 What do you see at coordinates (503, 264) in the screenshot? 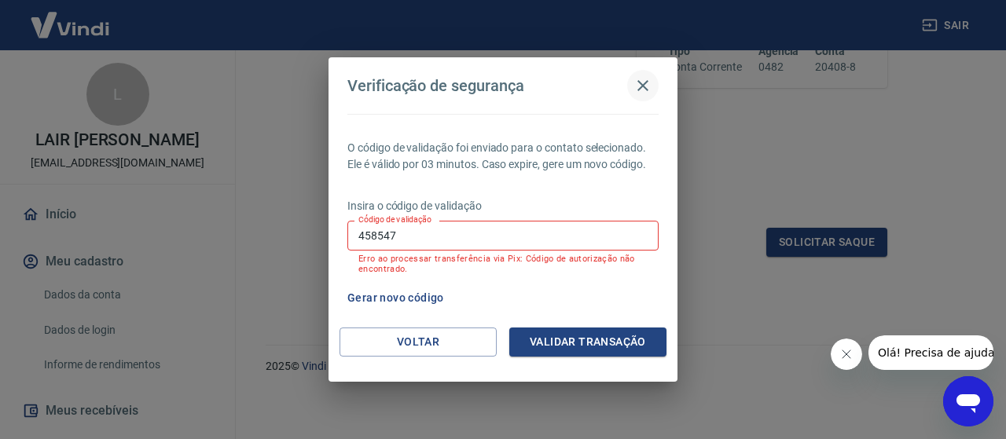
I see `p: Erro ao processar transferência via Pix: Código de autorização não encontrado.` at bounding box center [503, 264].